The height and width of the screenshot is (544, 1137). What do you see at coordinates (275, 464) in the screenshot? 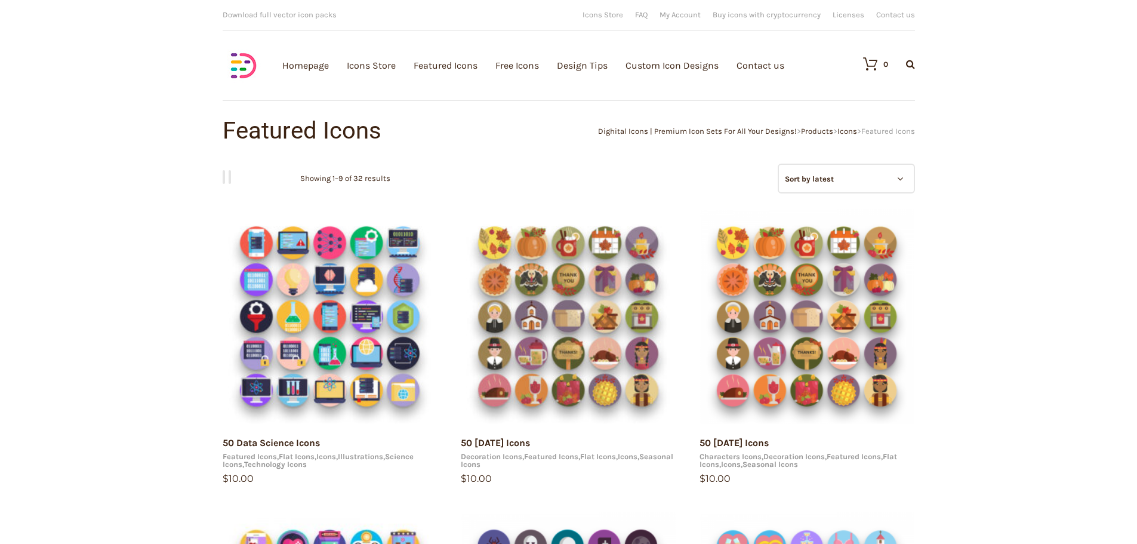
I see `a: Technology Icons` at bounding box center [275, 464].